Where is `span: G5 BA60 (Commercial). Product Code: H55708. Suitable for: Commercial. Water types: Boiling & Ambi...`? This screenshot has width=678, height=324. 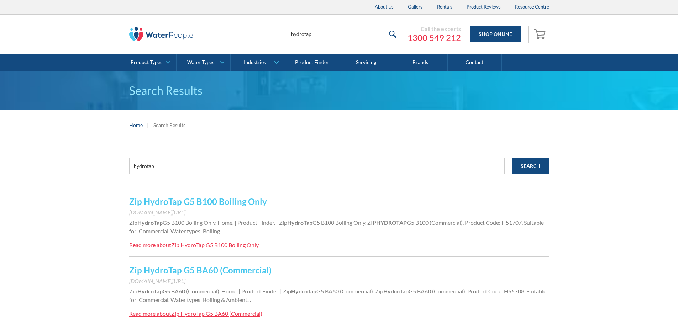
span: G5 BA60 (Commercial). Product Code: H55708. Suitable for: Commercial. Water types: Boiling & Ambi... is located at coordinates (338, 295).